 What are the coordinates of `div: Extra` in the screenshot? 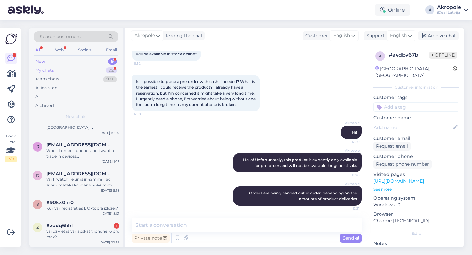 It's located at (416, 234).